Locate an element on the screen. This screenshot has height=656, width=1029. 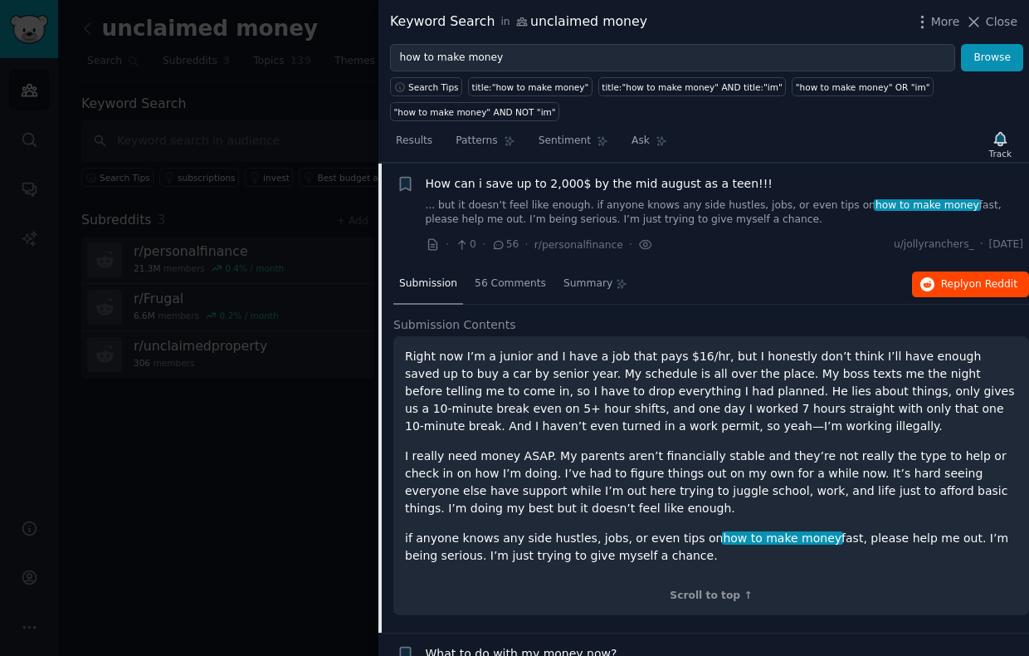
p: if anyone knows any side hustles, jobs, or even tips on fast, please help me out. I’m being serio... is located at coordinates (711, 547).